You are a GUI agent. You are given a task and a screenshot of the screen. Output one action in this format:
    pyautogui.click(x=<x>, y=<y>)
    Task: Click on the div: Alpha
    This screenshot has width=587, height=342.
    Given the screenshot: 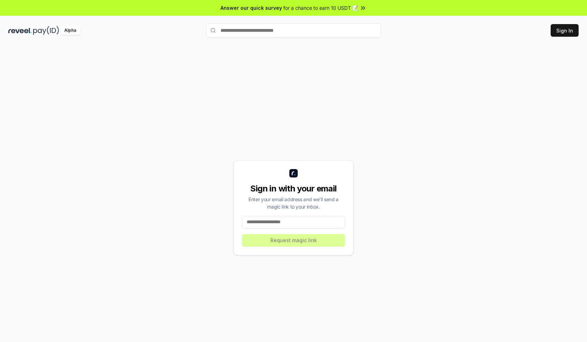 What is the action you would take?
    pyautogui.click(x=70, y=30)
    